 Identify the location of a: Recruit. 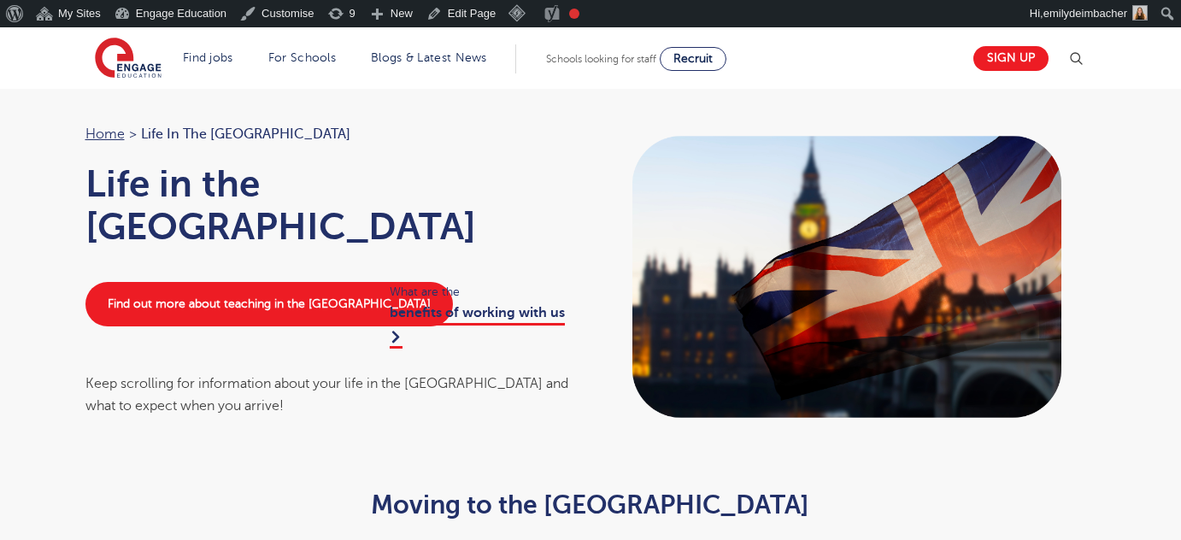
(693, 59).